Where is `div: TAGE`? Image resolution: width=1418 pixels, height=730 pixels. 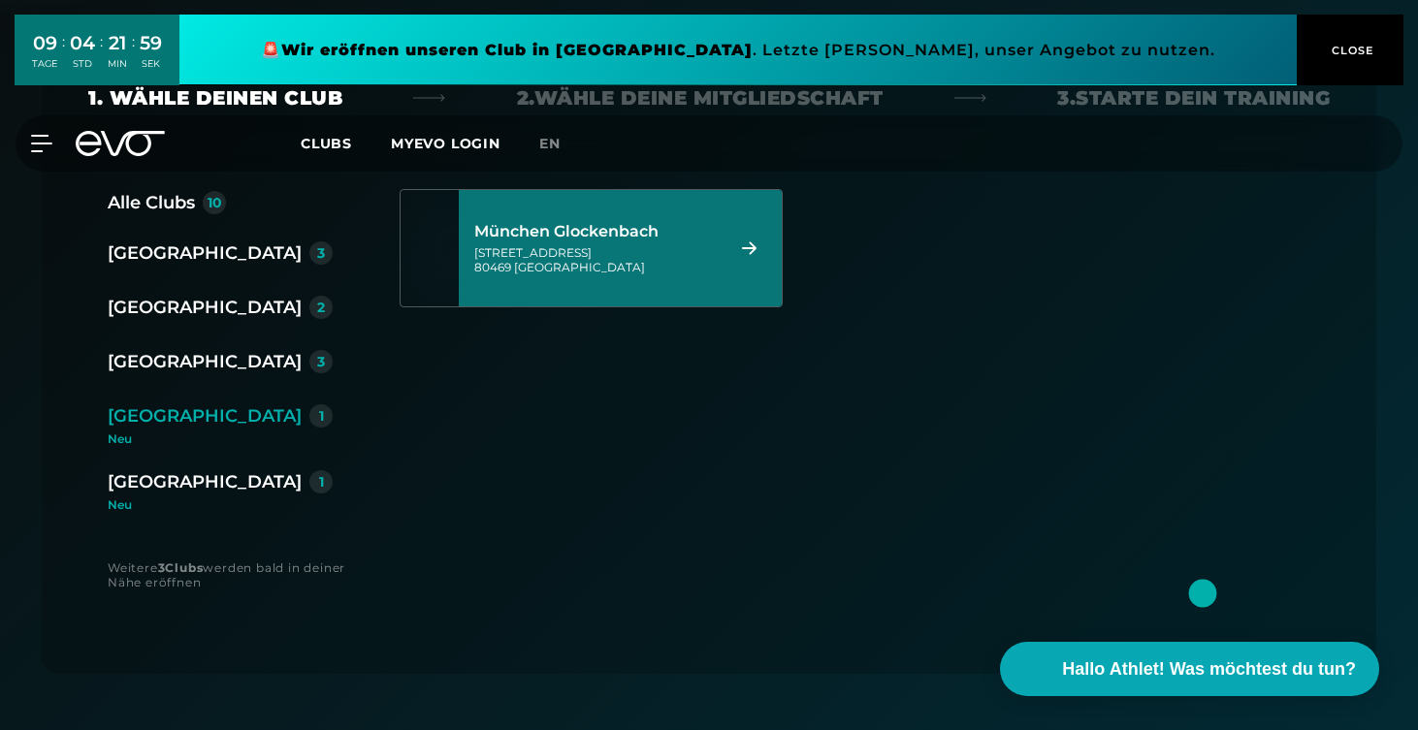 div: TAGE is located at coordinates (45, 64).